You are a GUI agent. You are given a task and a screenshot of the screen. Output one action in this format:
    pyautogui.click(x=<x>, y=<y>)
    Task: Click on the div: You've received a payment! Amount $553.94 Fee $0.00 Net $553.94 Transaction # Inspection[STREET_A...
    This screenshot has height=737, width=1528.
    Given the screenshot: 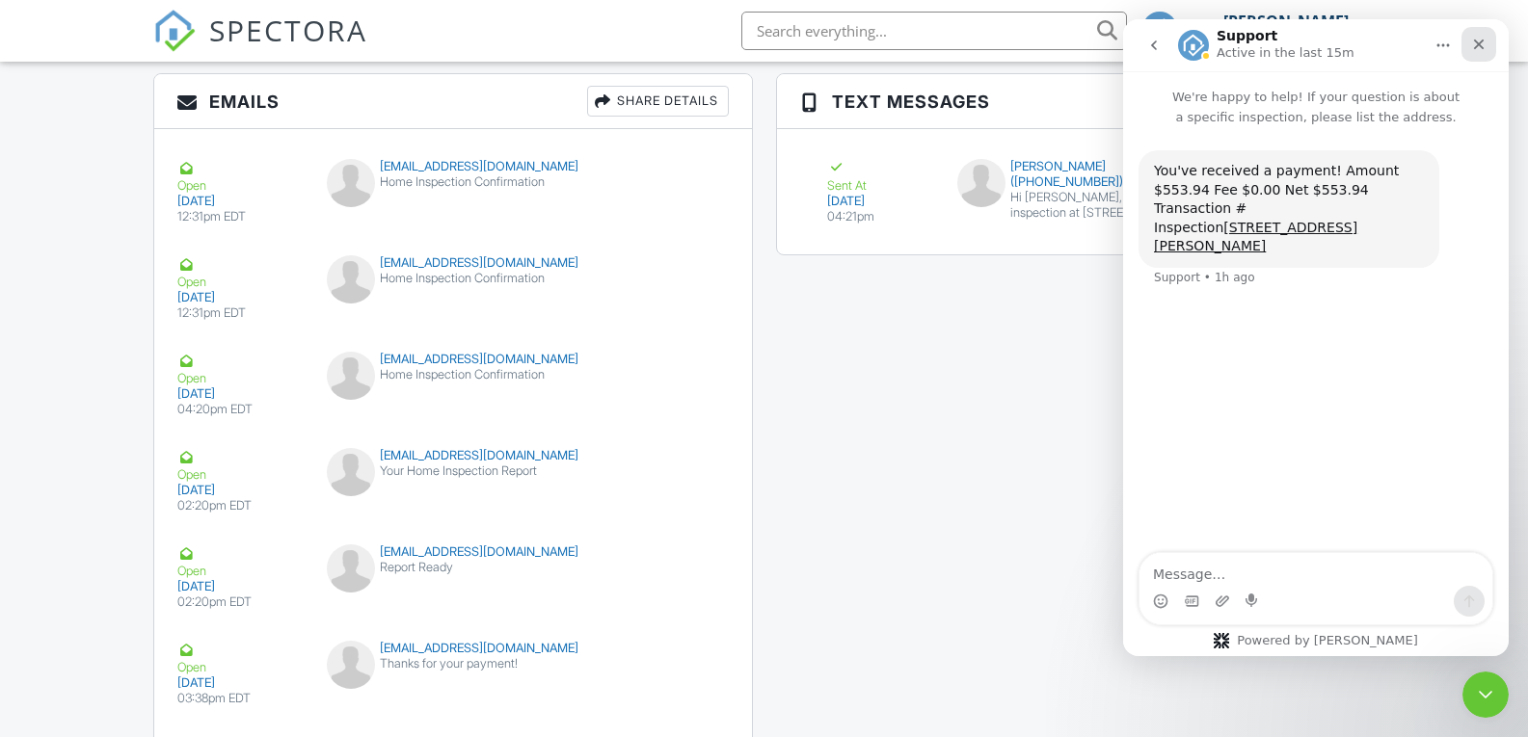 What is the action you would take?
    pyautogui.click(x=166, y=190)
    